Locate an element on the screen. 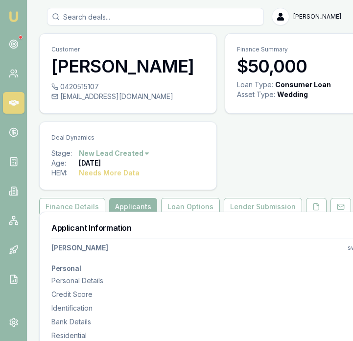 The image size is (353, 341). div: Wedding is located at coordinates (292, 95).